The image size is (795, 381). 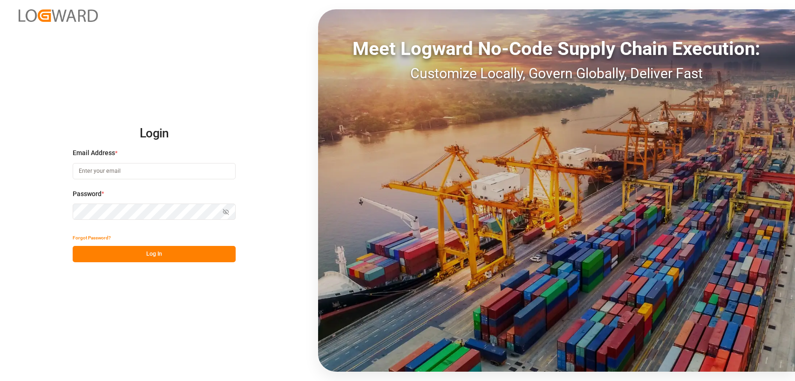 What do you see at coordinates (154, 171) in the screenshot?
I see `input: Enter your email` at bounding box center [154, 171].